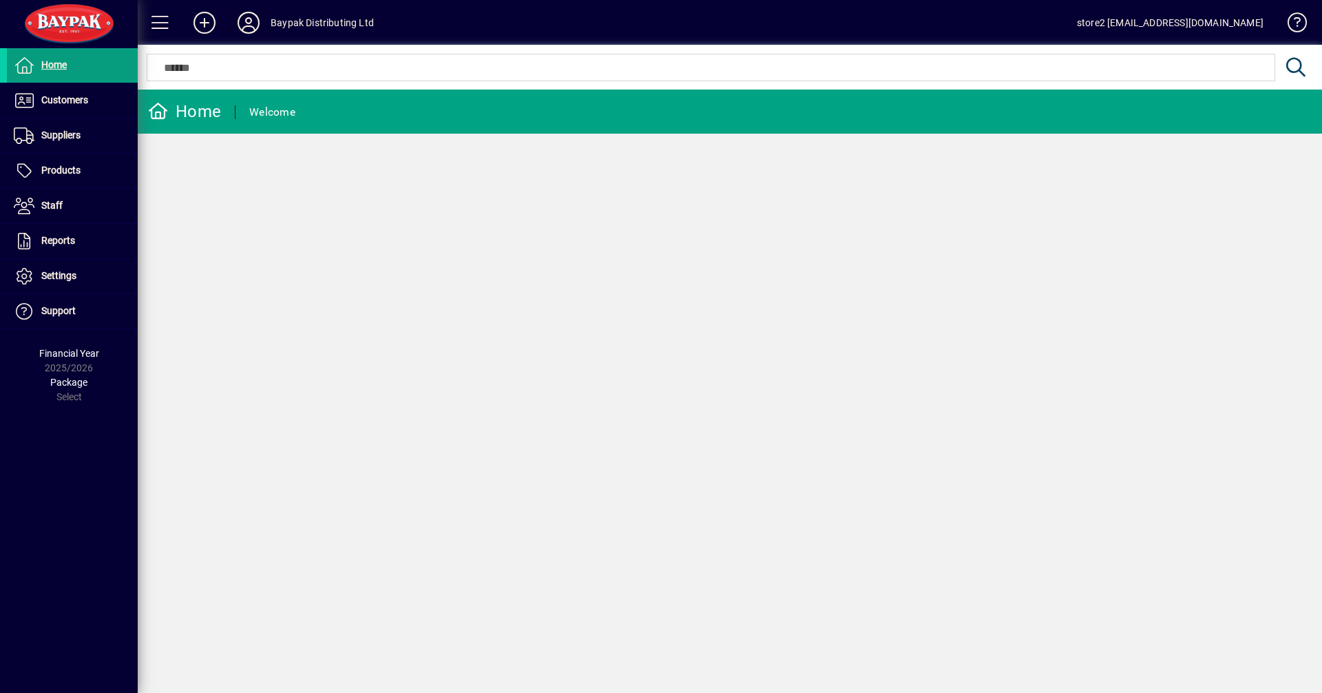 The width and height of the screenshot is (1322, 693). Describe the element at coordinates (205, 23) in the screenshot. I see `button: Add` at that location.